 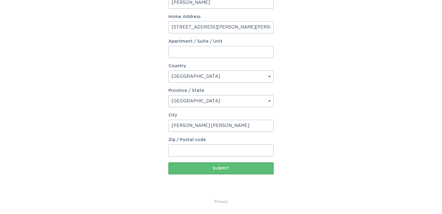 What do you see at coordinates (221, 17) in the screenshot?
I see `label: Home Address` at bounding box center [221, 17].